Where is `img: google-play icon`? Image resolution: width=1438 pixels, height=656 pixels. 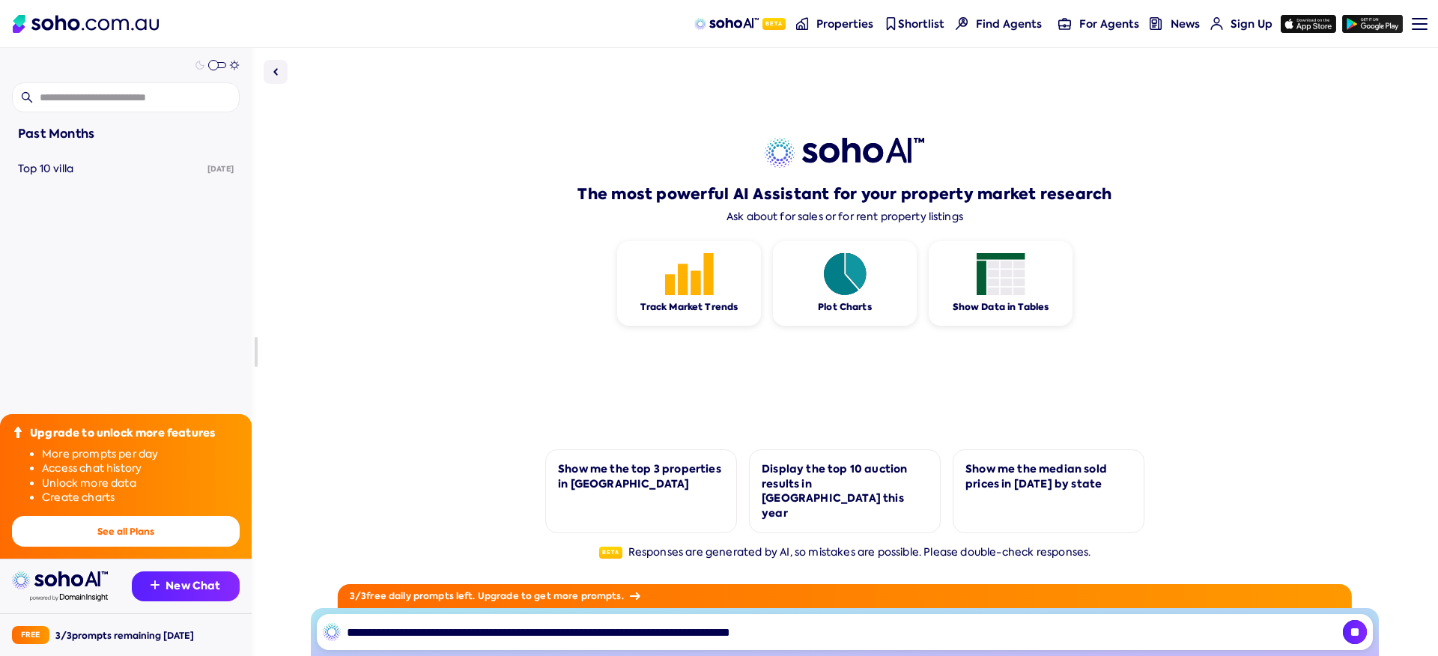 img: google-play icon is located at coordinates (1372, 24).